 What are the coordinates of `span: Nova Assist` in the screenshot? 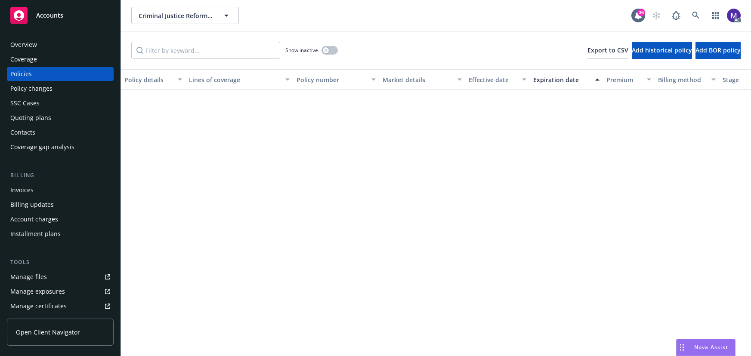 It's located at (711, 347).